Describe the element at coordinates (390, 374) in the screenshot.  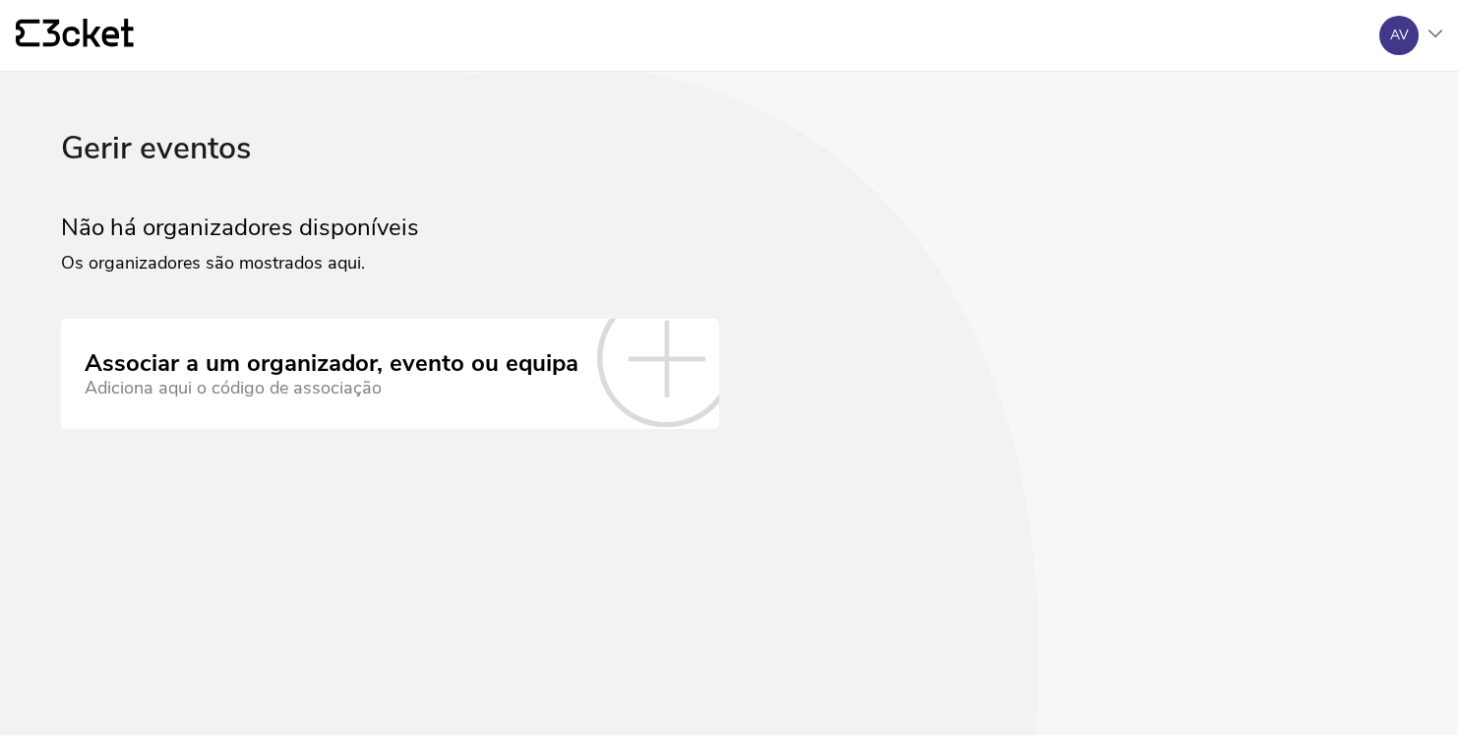
I see `a: Associar a um organizador, evento ou equipa Adiciona aqui o código de associação` at that location.